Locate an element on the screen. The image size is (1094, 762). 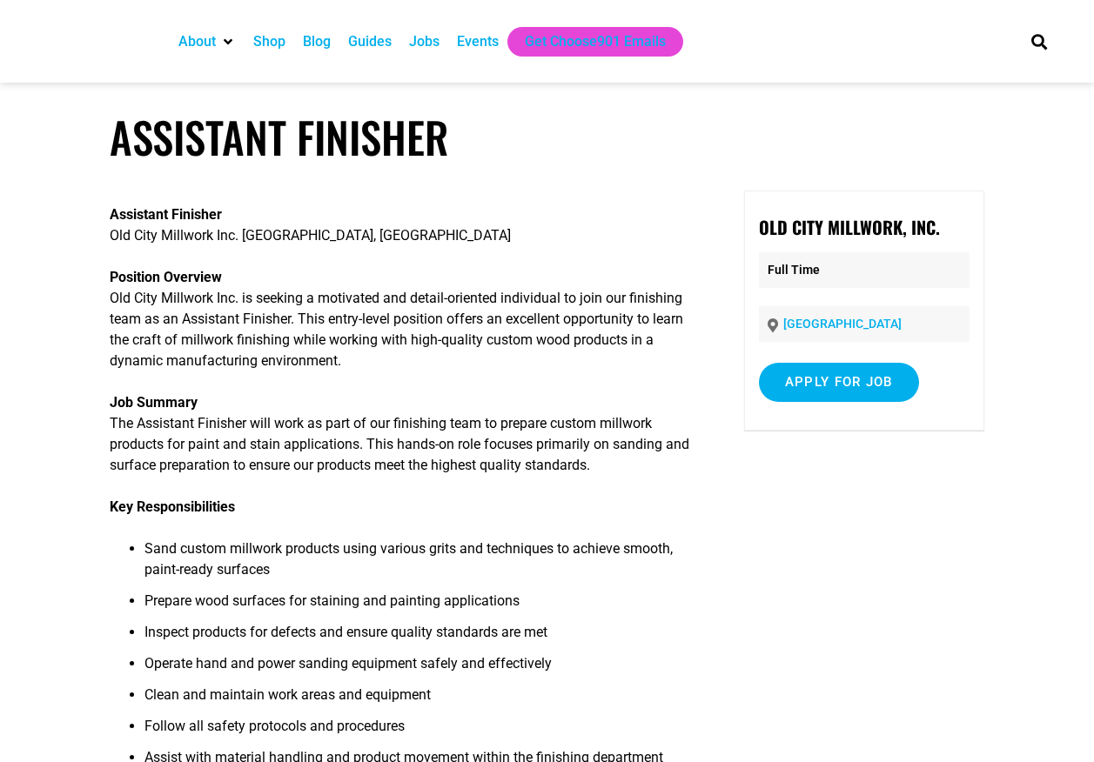
a: Blog is located at coordinates (317, 42).